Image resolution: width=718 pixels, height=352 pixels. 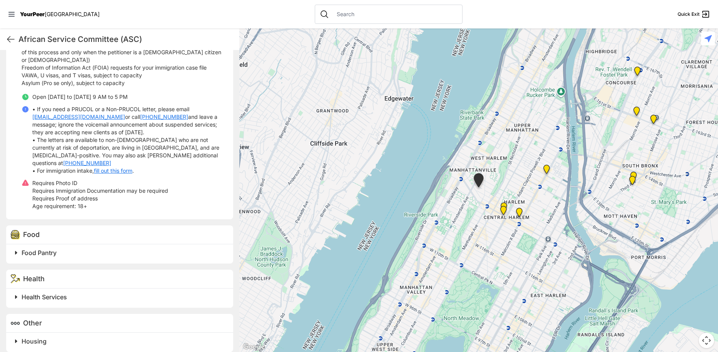 What do you see at coordinates (519, 214) in the screenshot?
I see `div: Main NYC Office, Harlem` at bounding box center [519, 214].